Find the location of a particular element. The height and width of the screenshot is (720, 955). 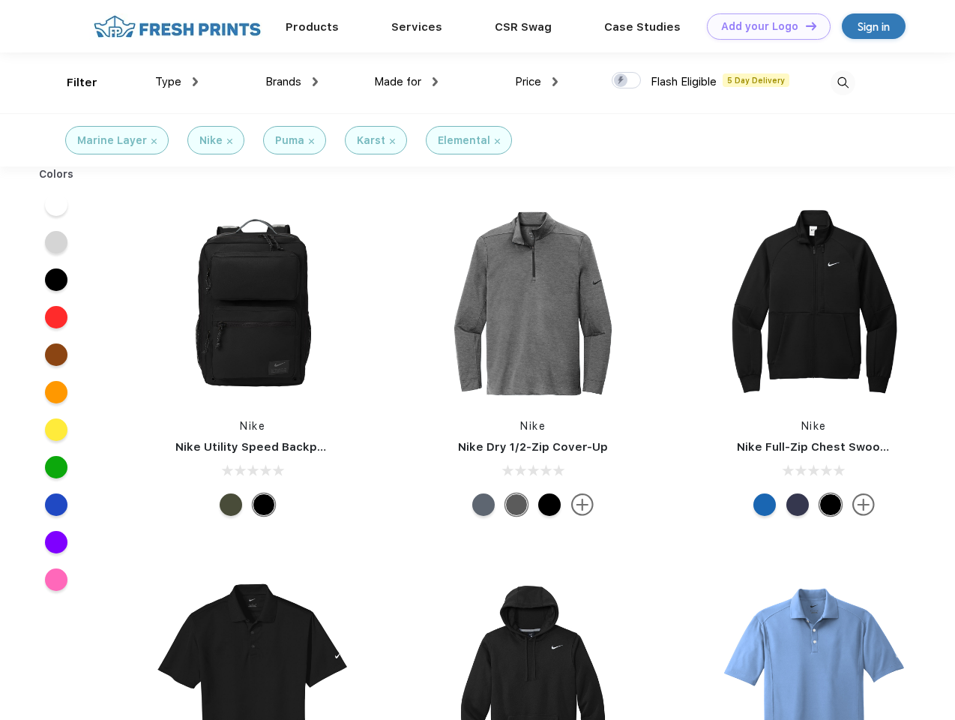

div: Black Heather is located at coordinates (517, 505).